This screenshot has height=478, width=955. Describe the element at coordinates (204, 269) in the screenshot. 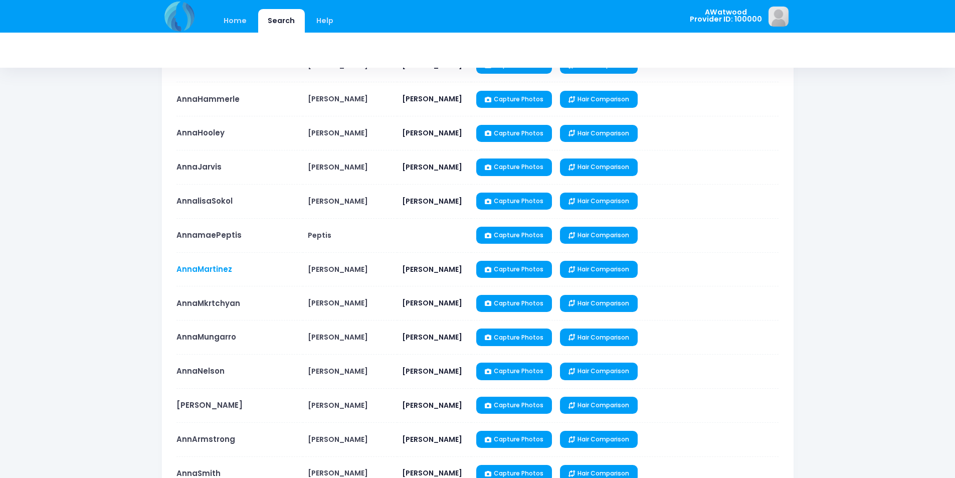

I see `a: AnnaMartinez` at that location.